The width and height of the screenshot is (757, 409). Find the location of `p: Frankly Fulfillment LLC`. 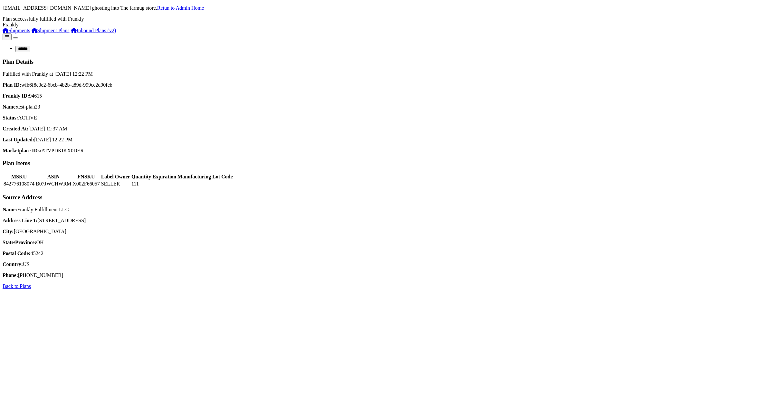

p: Frankly Fulfillment LLC is located at coordinates (379, 210).